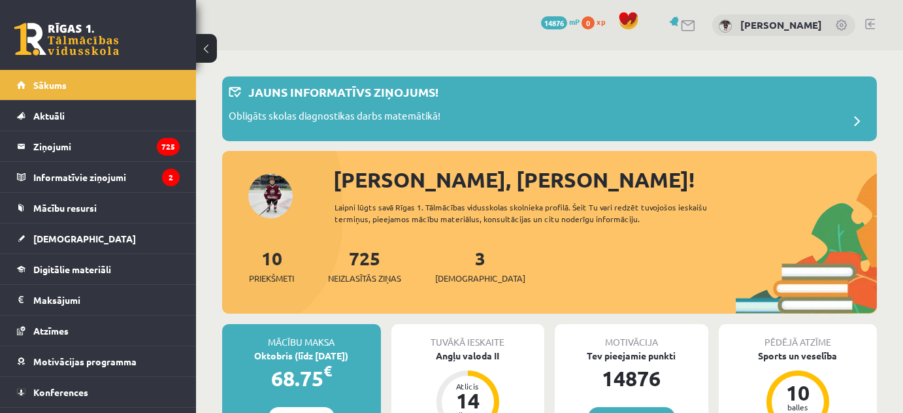 The width and height of the screenshot is (903, 413). What do you see at coordinates (72, 269) in the screenshot?
I see `span: Digitālie materiāli` at bounding box center [72, 269].